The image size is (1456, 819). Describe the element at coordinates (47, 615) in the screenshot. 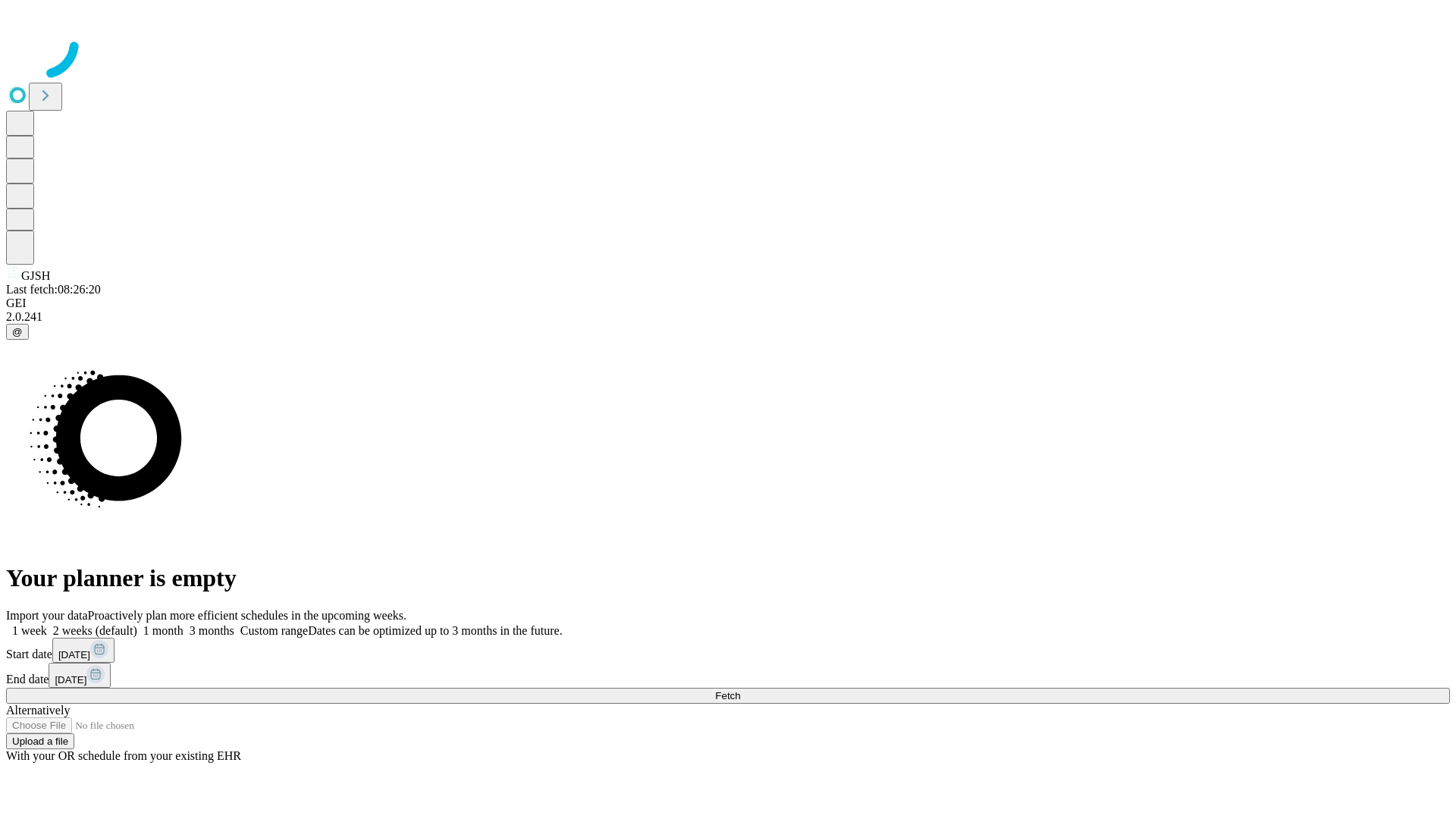

I see `span: Import your data` at that location.